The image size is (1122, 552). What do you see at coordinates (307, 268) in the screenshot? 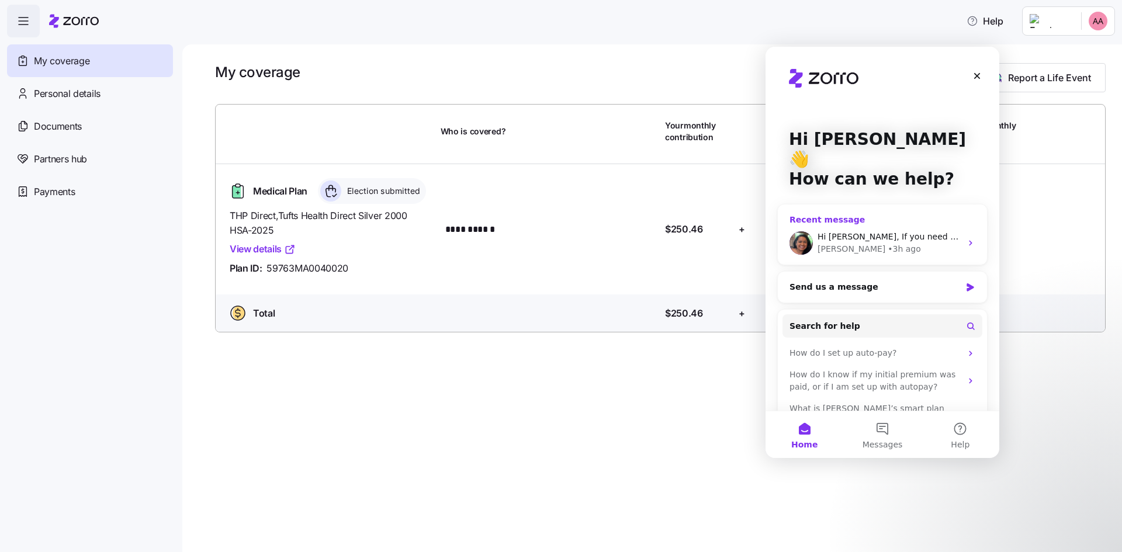
I see `span: 59763MA0040020` at bounding box center [307, 268].